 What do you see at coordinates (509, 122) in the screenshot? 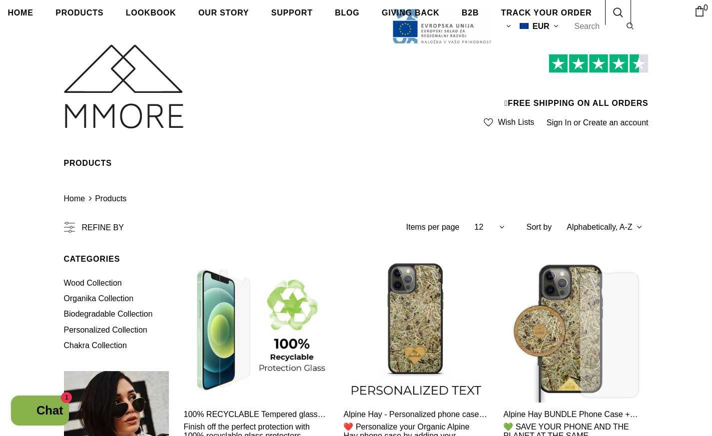
I see `a: Wish Lists` at bounding box center [509, 122].